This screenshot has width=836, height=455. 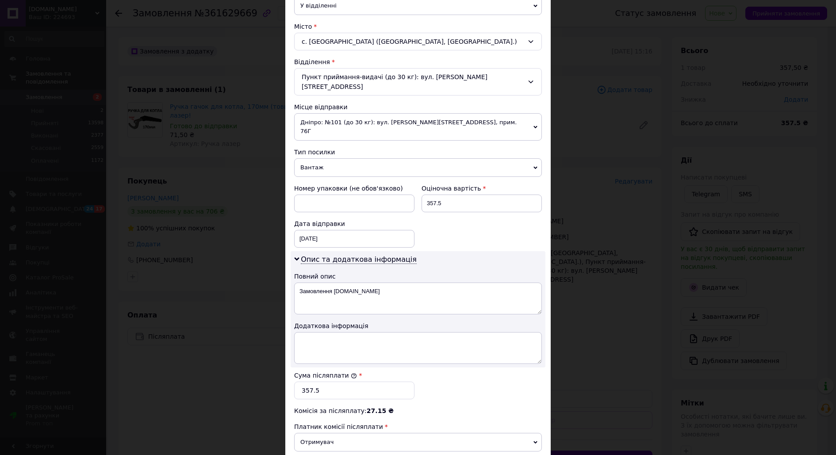 I want to click on div: Додаткова інформація, so click(x=418, y=326).